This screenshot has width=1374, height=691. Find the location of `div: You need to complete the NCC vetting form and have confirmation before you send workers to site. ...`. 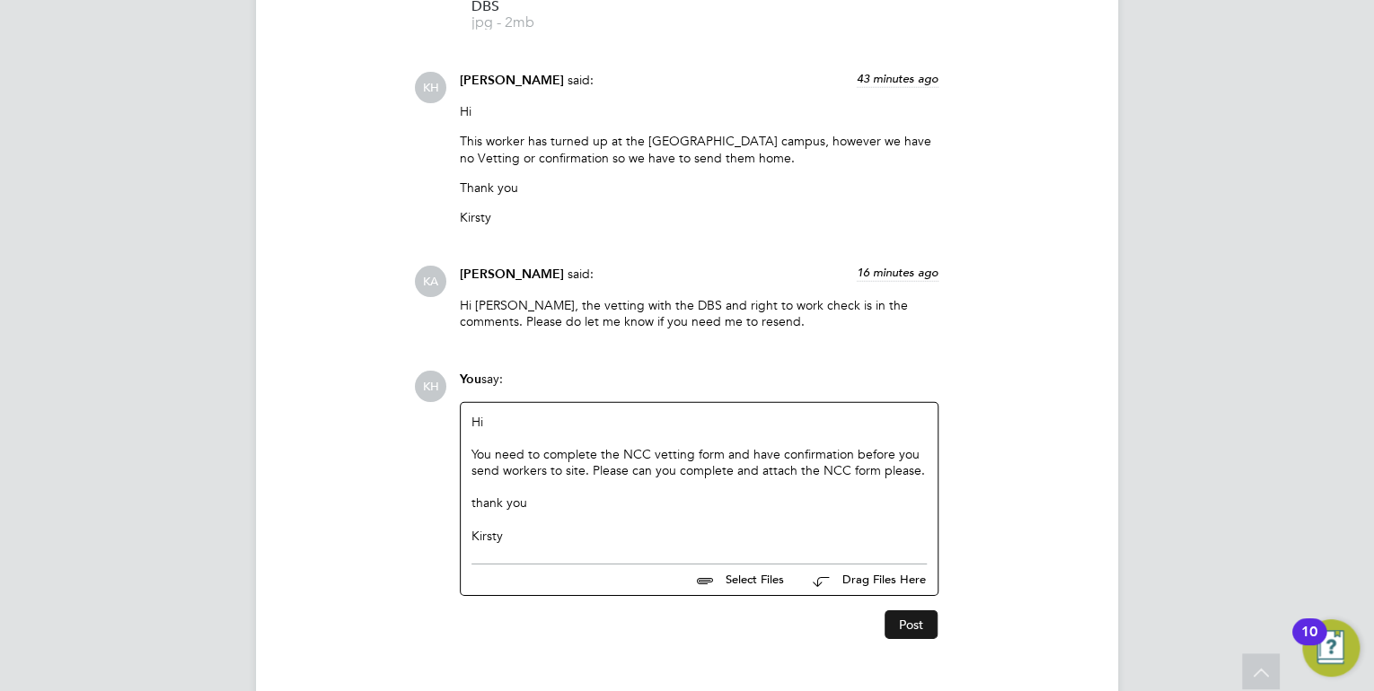

div: You need to complete the NCC vetting form and have confirmation before you send workers to site. ... is located at coordinates (698, 462).